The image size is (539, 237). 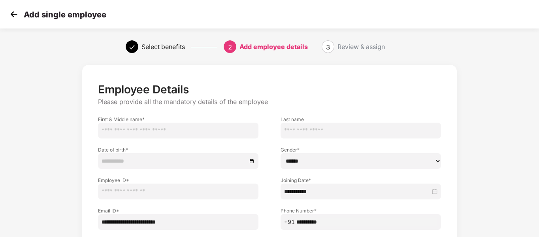 I want to click on div: Add employee details, so click(x=273, y=47).